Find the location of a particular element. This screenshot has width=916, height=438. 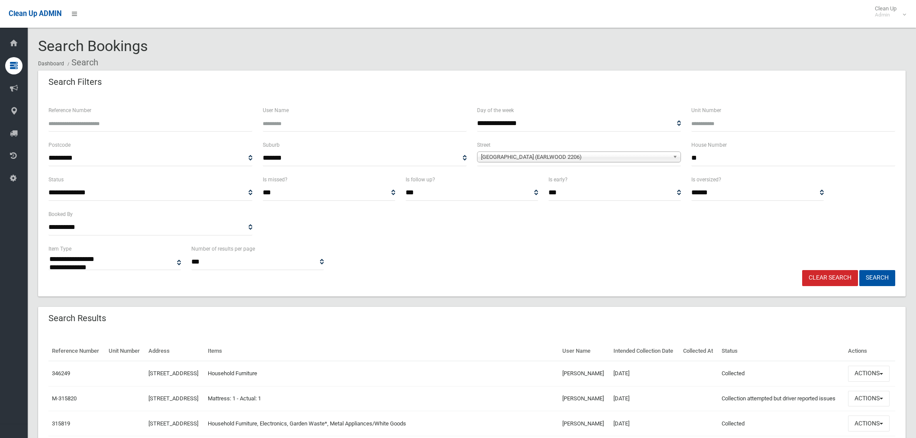

td: Mattress: 1 - Actual: 1 is located at coordinates (381, 398).